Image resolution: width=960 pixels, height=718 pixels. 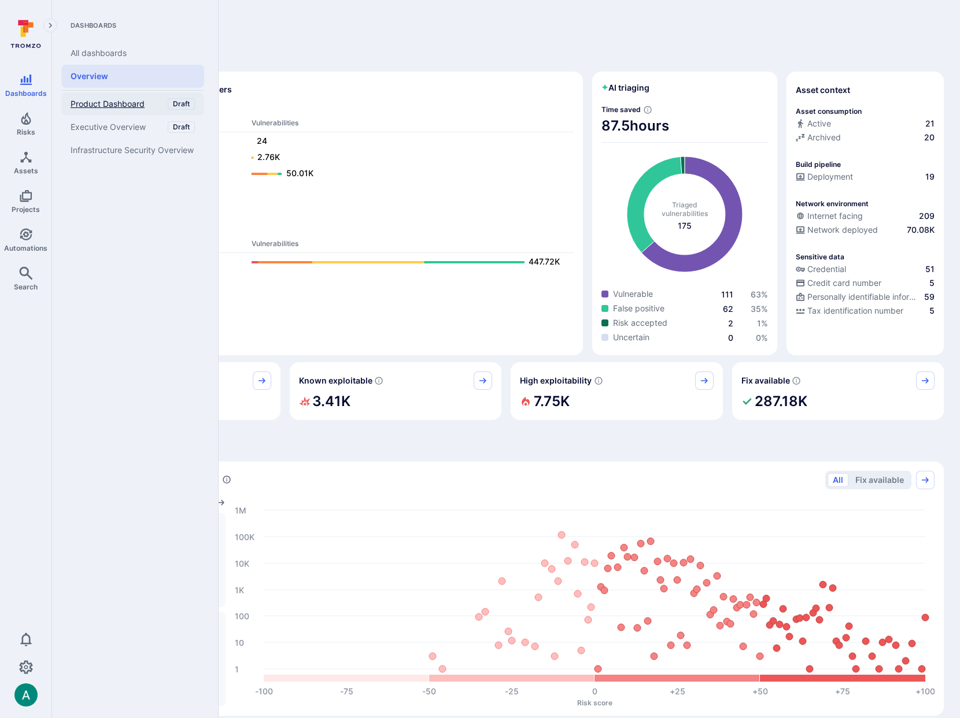 I want to click on span: 5, so click(x=931, y=311).